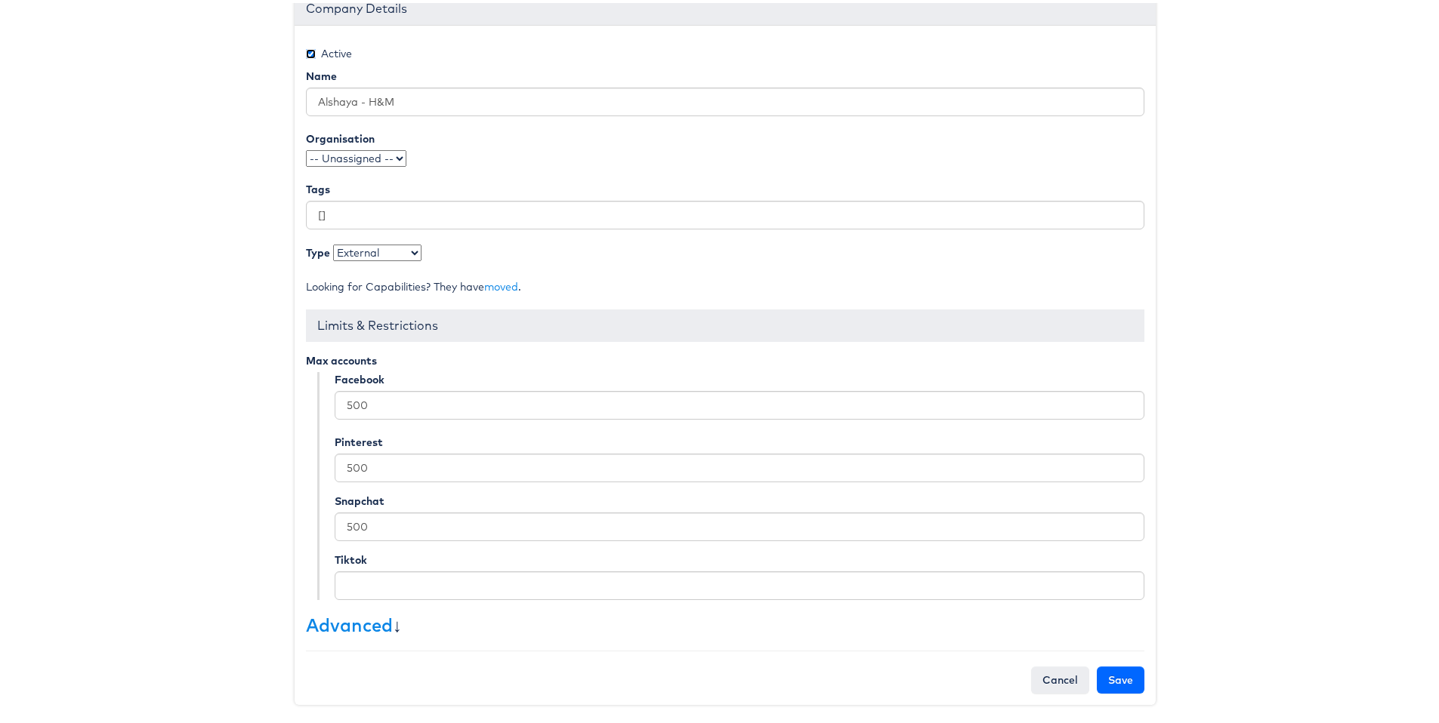 This screenshot has width=1439, height=723. Describe the element at coordinates (359, 498) in the screenshot. I see `label: Snapchat` at that location.